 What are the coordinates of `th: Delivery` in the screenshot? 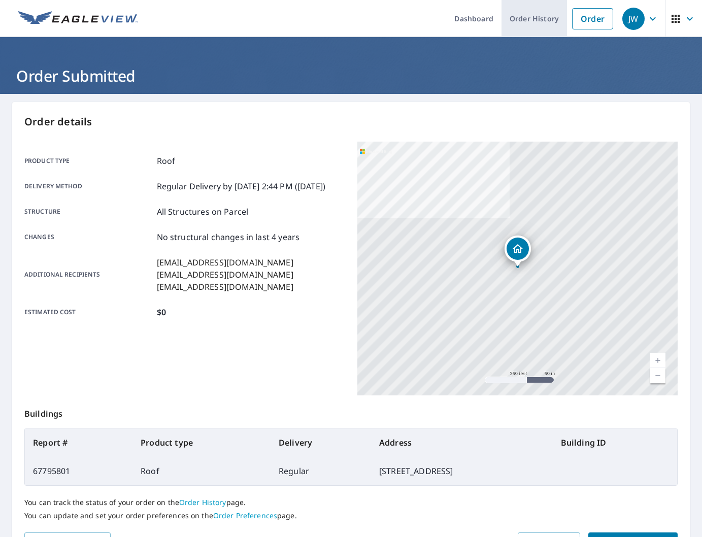 It's located at (321, 443).